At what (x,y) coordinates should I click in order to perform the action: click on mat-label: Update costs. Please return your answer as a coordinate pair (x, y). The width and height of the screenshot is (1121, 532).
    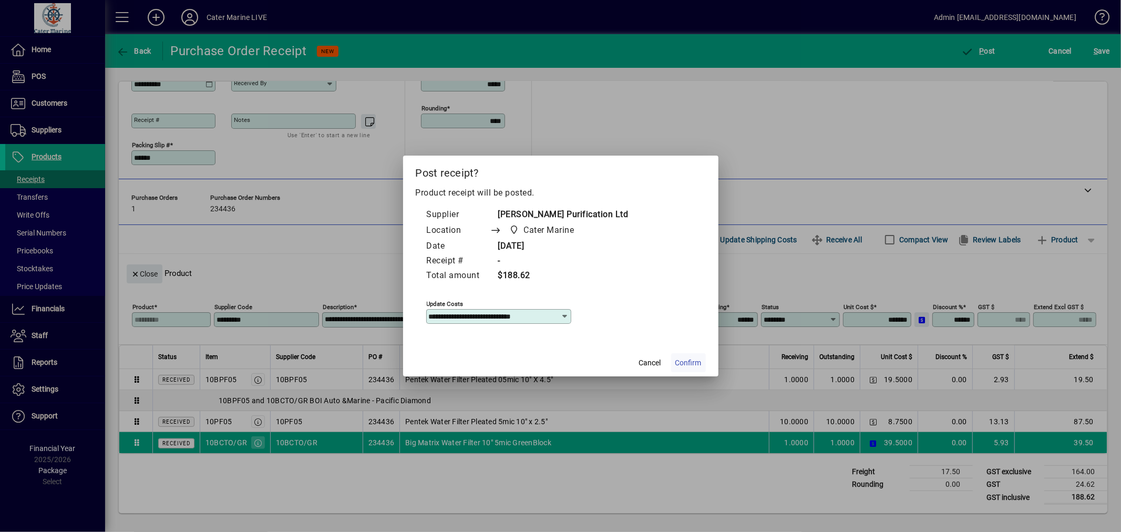
    Looking at the image, I should click on (445, 304).